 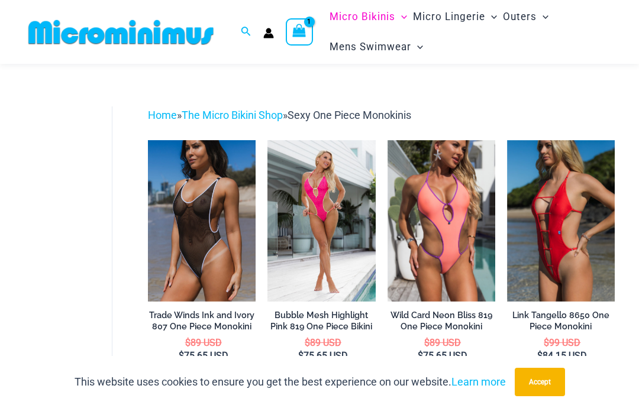 What do you see at coordinates (561, 221) in the screenshot?
I see `img: Link Tangello 8650 One Piece Monokini 11` at bounding box center [561, 221].